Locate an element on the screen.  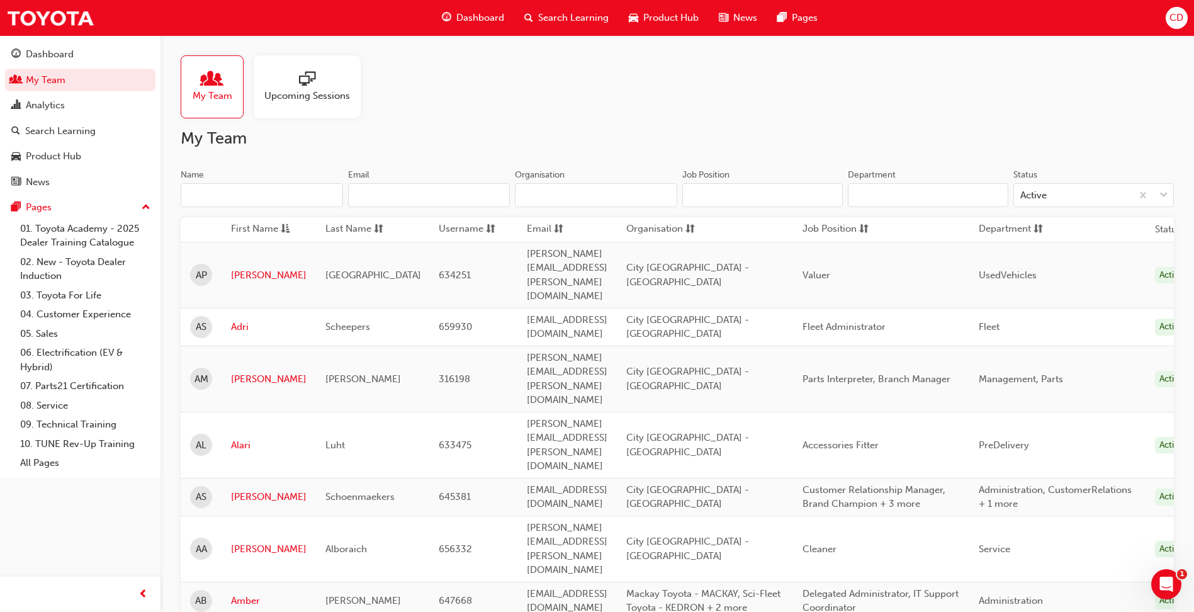
a: Adri is located at coordinates (269, 327).